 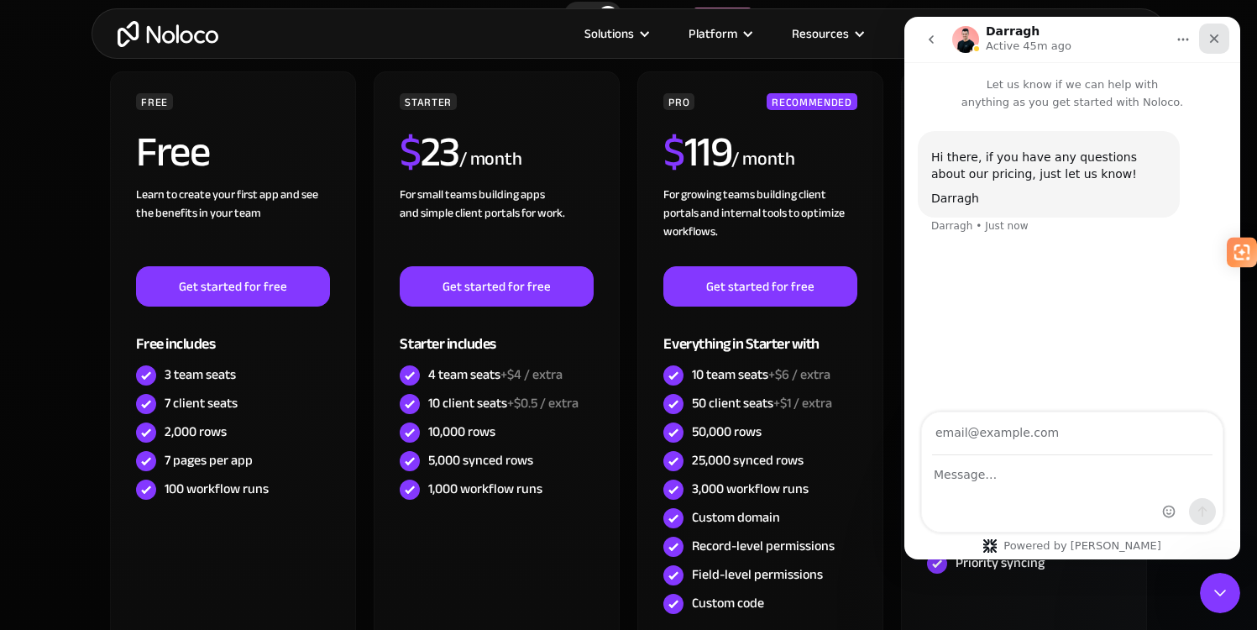 I want to click on div: Starter includes, so click(x=496, y=333).